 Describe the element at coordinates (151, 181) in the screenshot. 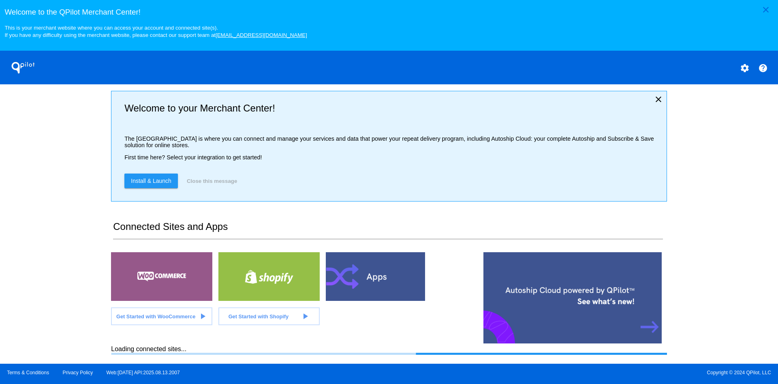

I see `span: Install & Launch` at that location.